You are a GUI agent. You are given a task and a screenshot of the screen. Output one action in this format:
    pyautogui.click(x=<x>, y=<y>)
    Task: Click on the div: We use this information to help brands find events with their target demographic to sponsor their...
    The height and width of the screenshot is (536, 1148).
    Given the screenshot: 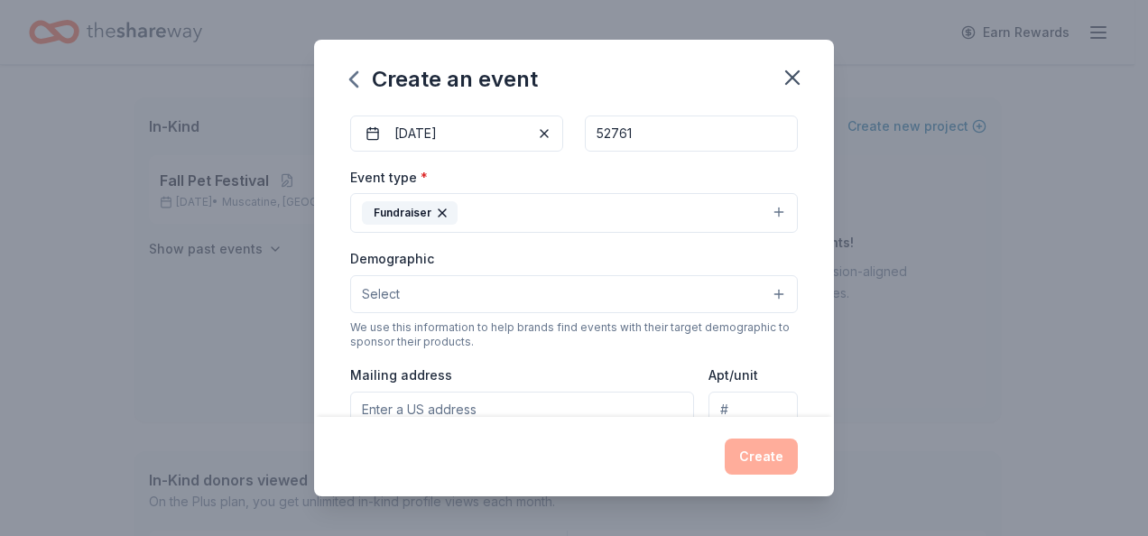 What is the action you would take?
    pyautogui.click(x=574, y=335)
    